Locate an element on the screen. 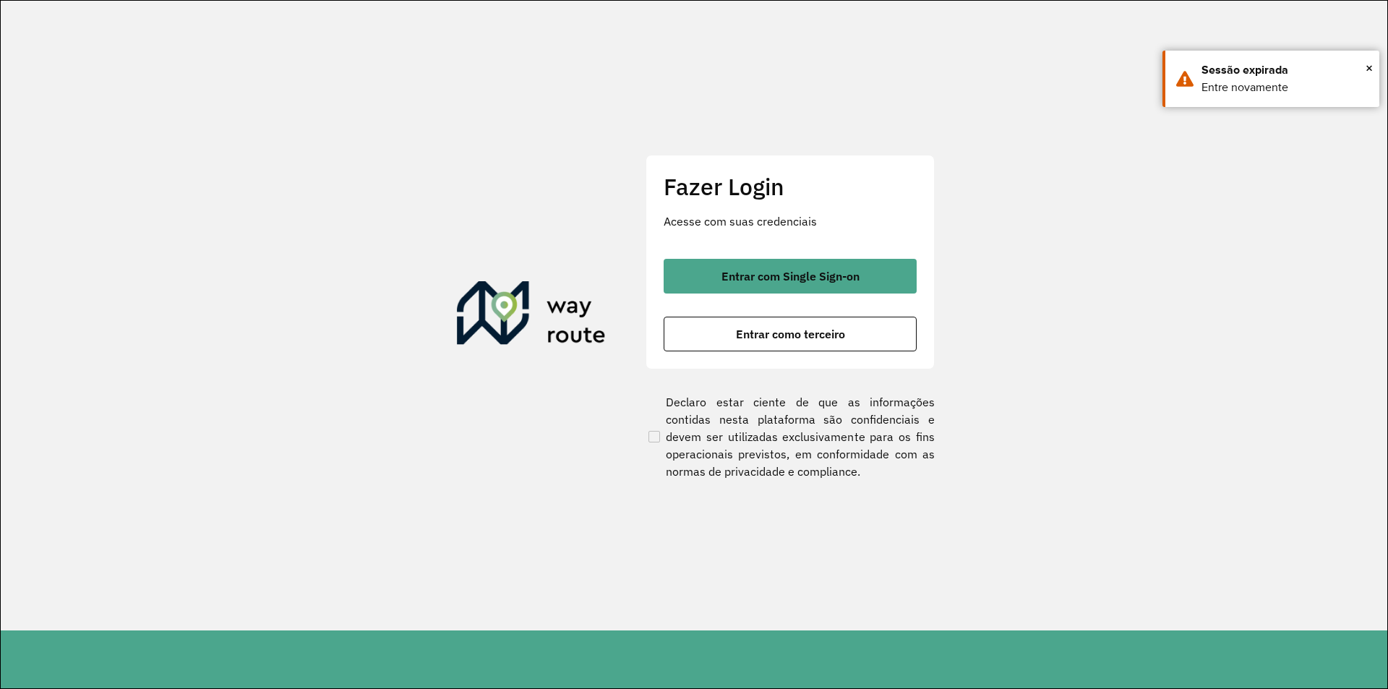 This screenshot has height=689, width=1388. label: Declaro estar ciente de que as informações contidas nesta plataforma são confidenciais e devem se... is located at coordinates (790, 437).